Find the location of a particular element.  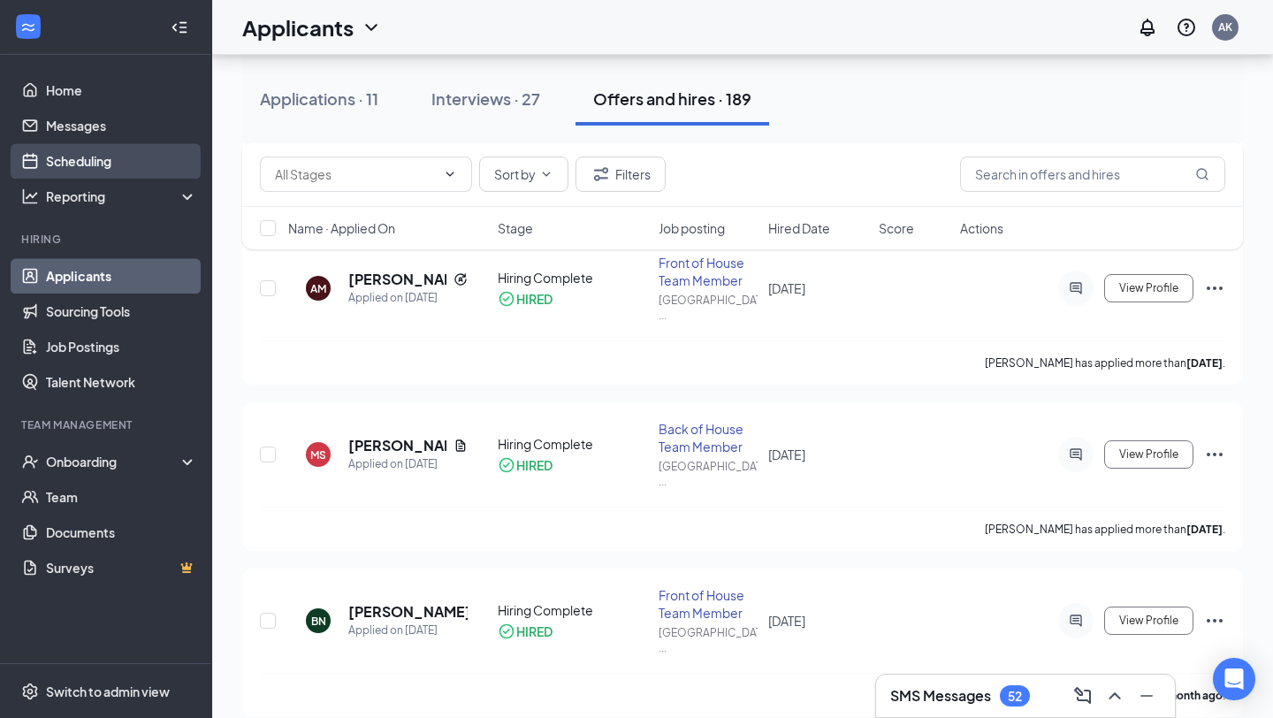

a: Messages is located at coordinates (121, 126).